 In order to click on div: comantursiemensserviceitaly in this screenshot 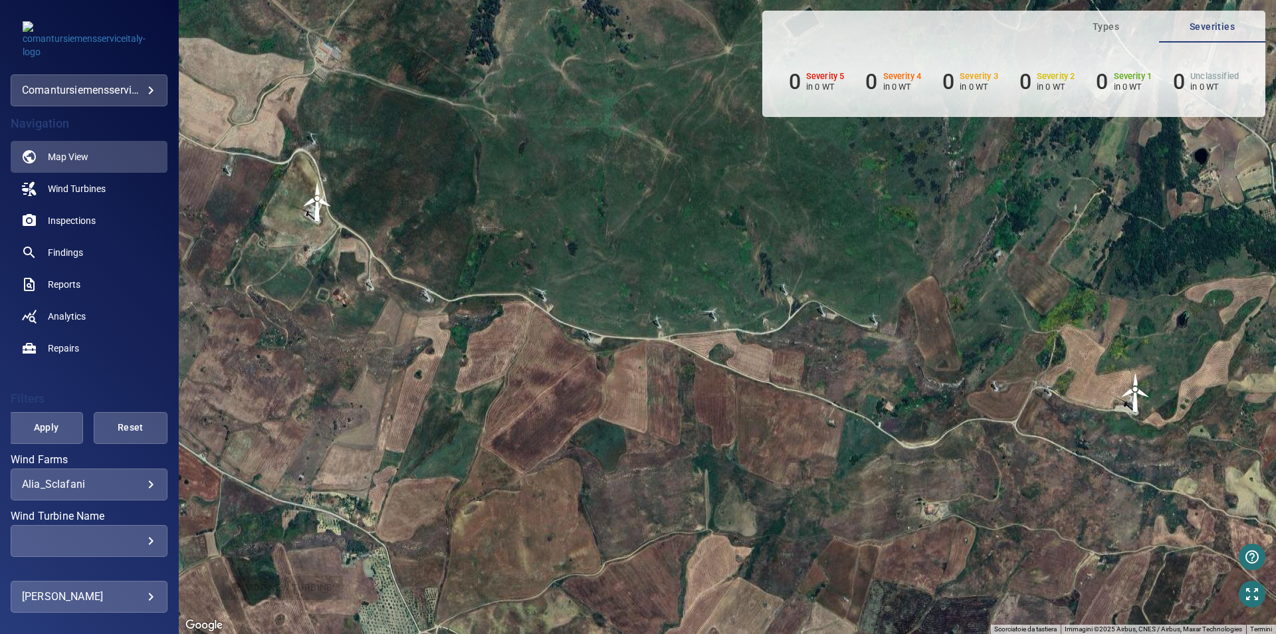, I will do `click(89, 90)`.